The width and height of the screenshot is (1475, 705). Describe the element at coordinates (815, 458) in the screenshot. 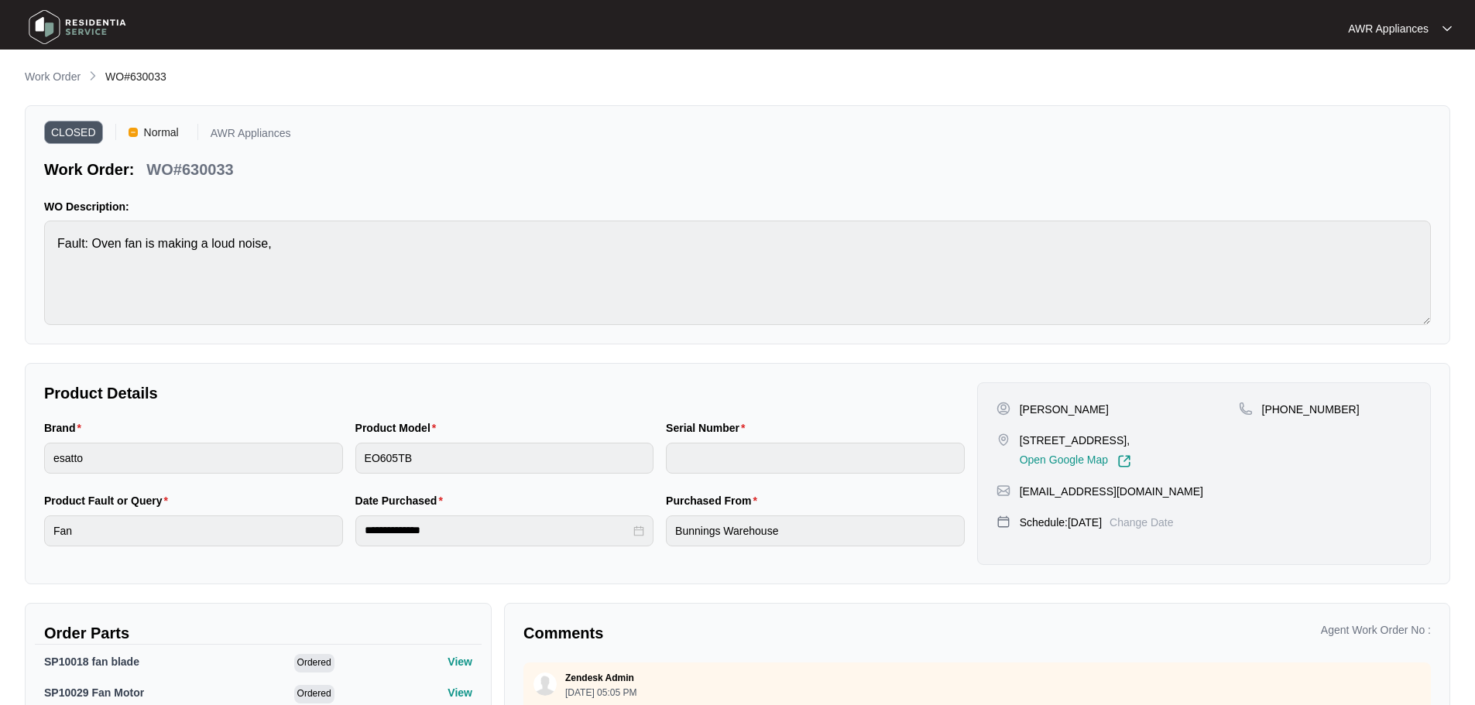

I see `input: Serial Number` at that location.